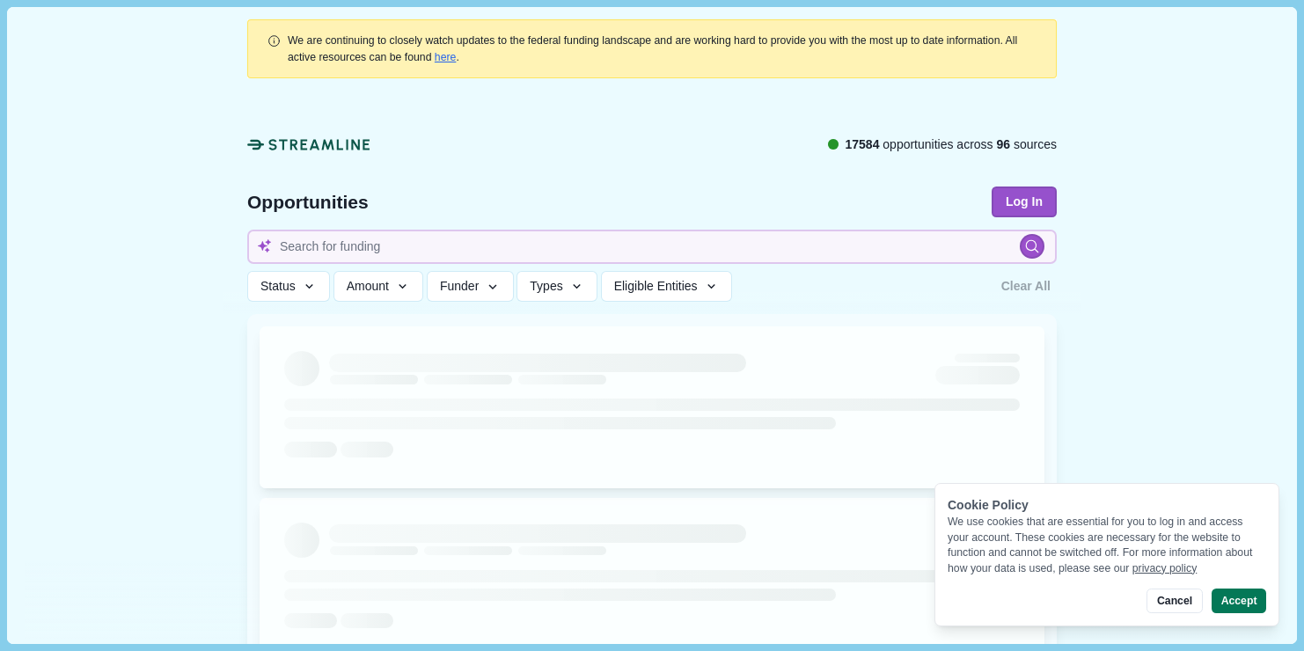 This screenshot has width=1304, height=651. What do you see at coordinates (1174, 601) in the screenshot?
I see `button: Cancel` at bounding box center [1174, 601].